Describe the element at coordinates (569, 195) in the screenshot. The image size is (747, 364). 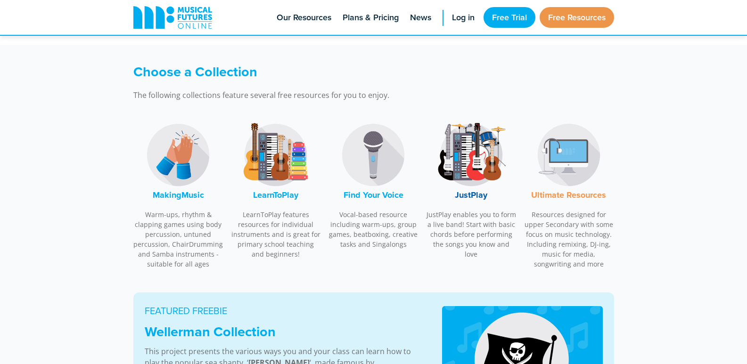
I see `a: Music Technology LogoUltimate Resources Resources designed for upper Secondary with some focus on...` at that location.